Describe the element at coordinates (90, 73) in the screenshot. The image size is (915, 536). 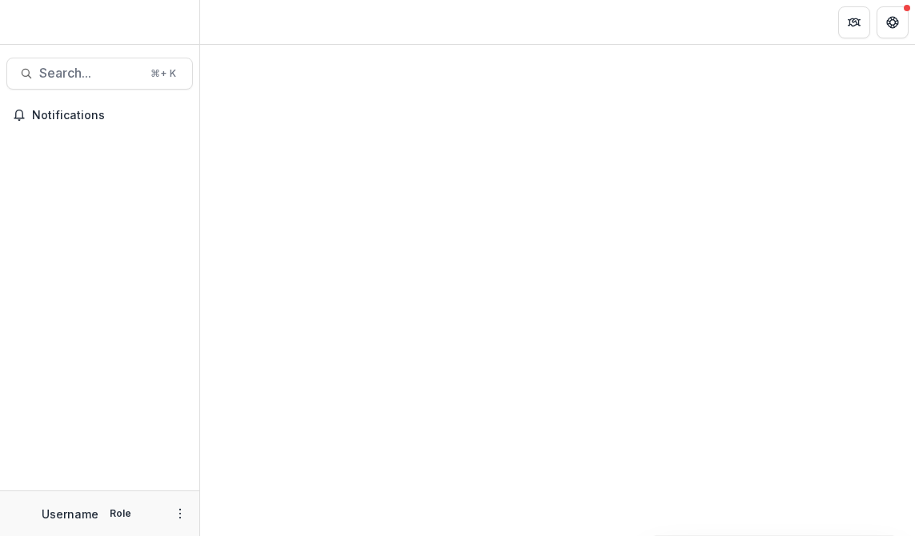
I see `span: Search...` at that location.